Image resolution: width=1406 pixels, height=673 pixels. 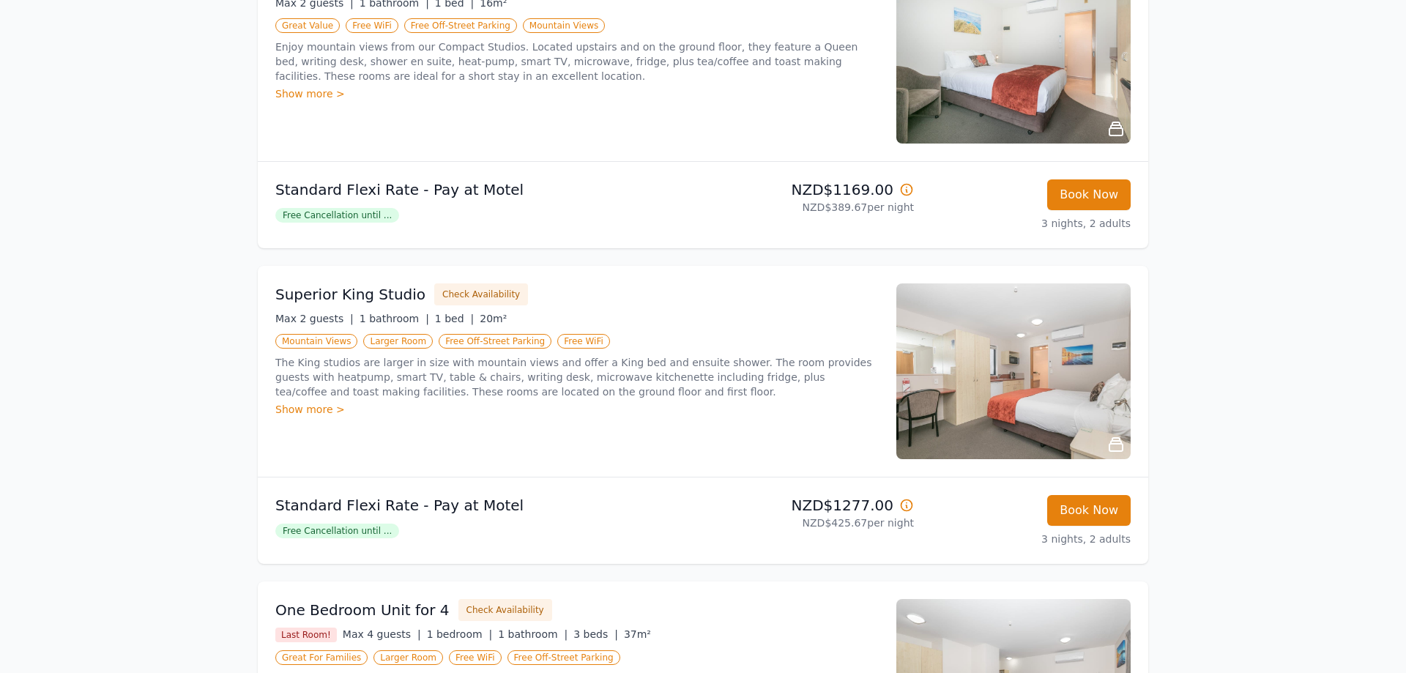 What do you see at coordinates (811, 523) in the screenshot?
I see `p: NZD$425.67 per night` at bounding box center [811, 523].